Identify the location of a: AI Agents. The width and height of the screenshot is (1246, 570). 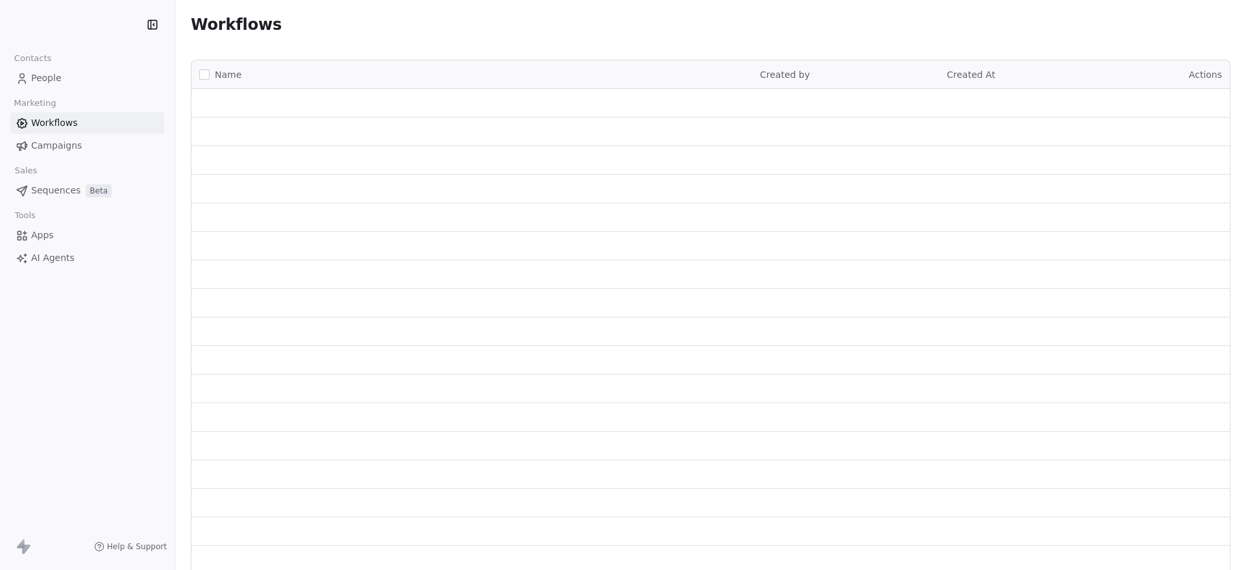
(87, 258).